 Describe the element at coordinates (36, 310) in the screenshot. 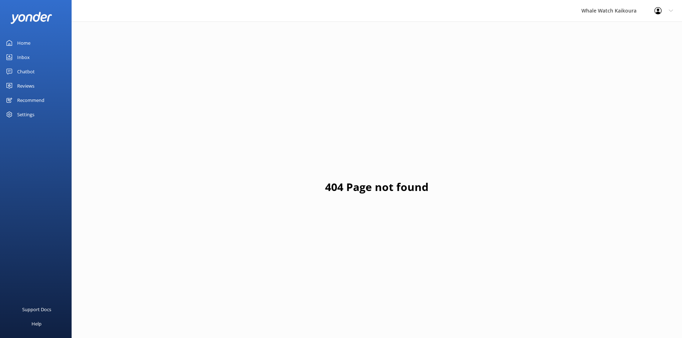

I see `div: Support Docs` at that location.